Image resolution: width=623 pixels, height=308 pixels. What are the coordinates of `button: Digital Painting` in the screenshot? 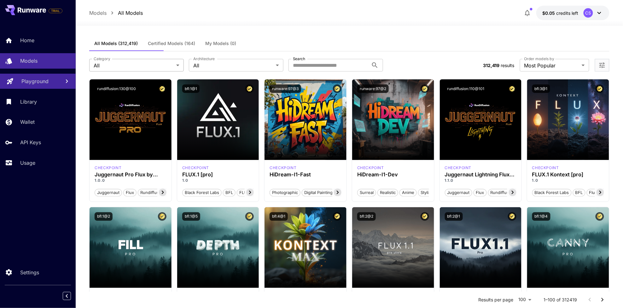 It's located at (318, 193).